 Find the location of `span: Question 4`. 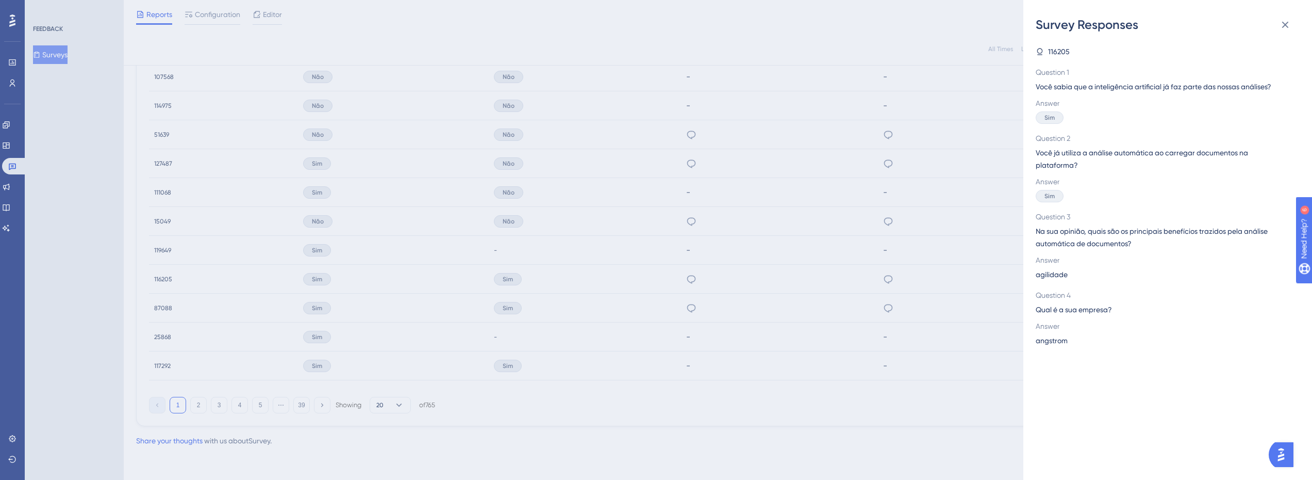

span: Question 4 is located at coordinates (1164, 295).